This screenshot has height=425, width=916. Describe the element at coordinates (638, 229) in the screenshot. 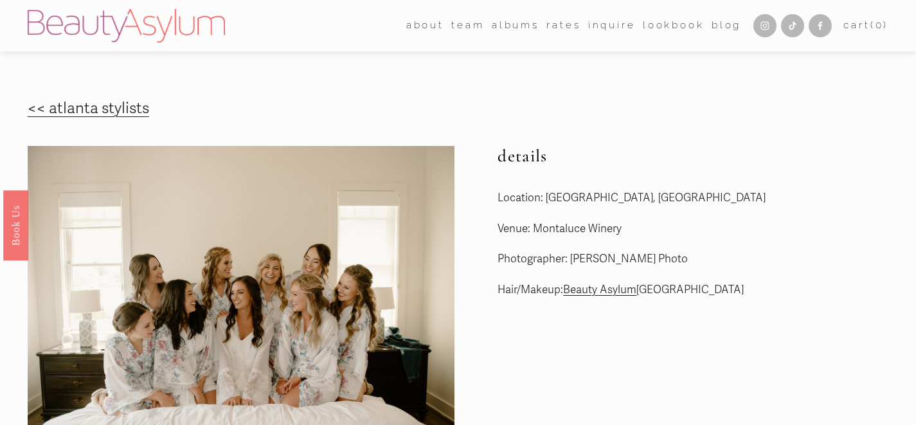

I see `p: Venue: Montaluce Winery` at that location.